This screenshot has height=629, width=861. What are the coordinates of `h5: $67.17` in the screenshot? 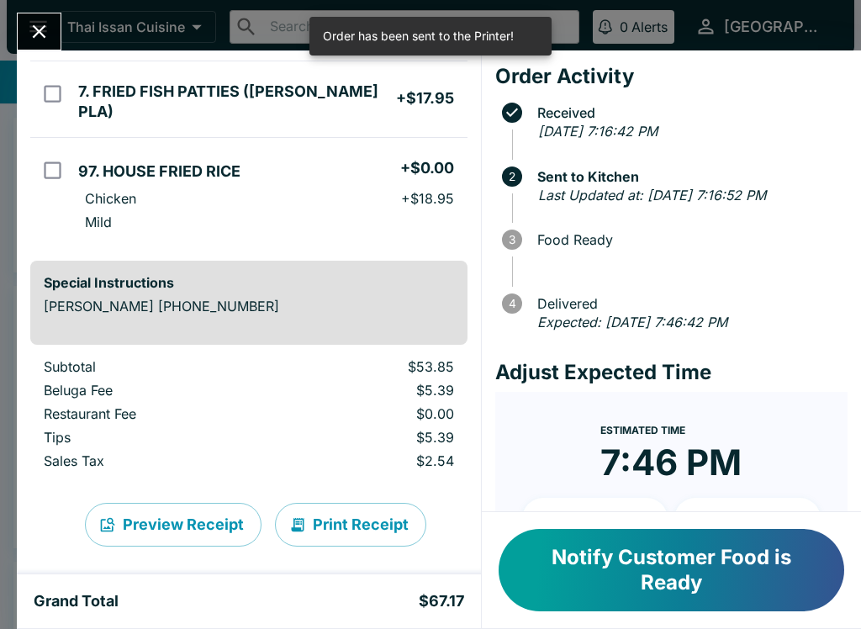 It's located at (441, 601).